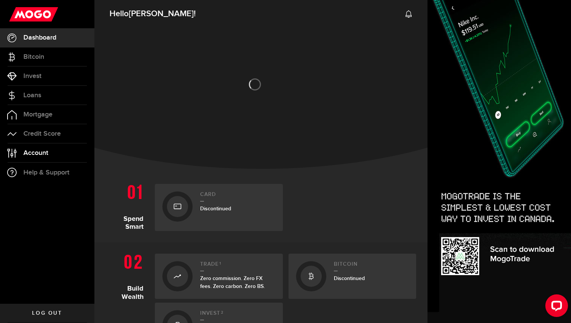  I want to click on span: Zero commission. Zero FX fees. Zero carbon. Zero BS., so click(232, 283).